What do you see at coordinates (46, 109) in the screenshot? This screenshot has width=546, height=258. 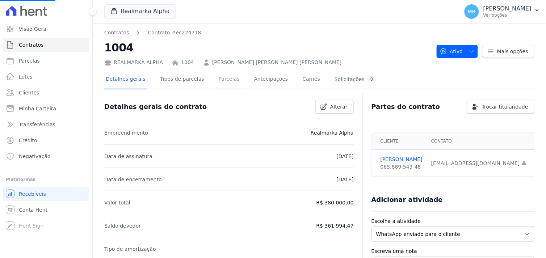 I see `a: Minha Carteira` at bounding box center [46, 109].